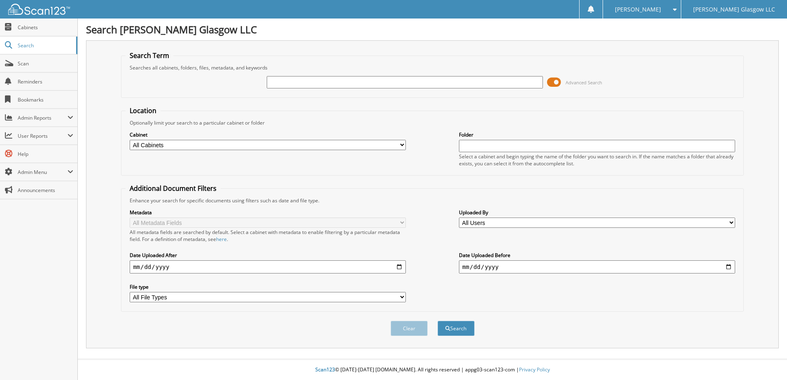  Describe the element at coordinates (534, 370) in the screenshot. I see `a: Privacy Policy` at that location.